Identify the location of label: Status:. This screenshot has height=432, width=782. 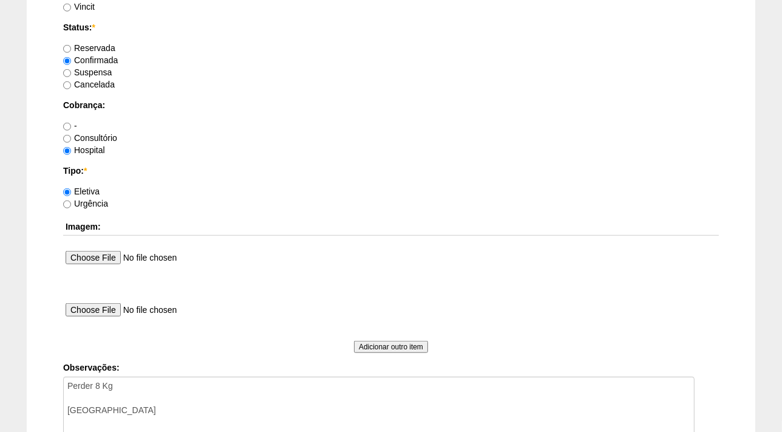
(391, 27).